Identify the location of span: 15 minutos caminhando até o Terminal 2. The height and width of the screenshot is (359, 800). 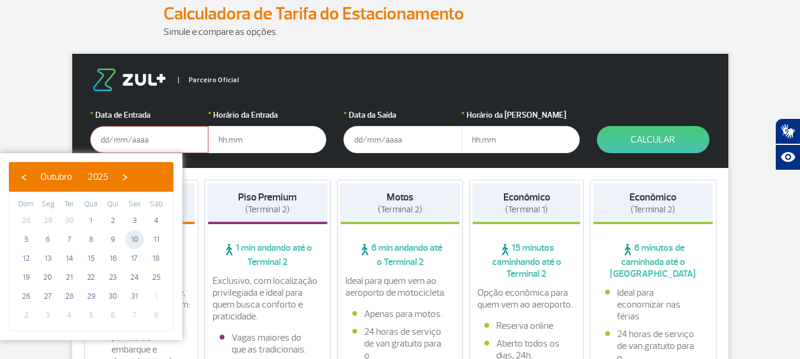
(526, 261).